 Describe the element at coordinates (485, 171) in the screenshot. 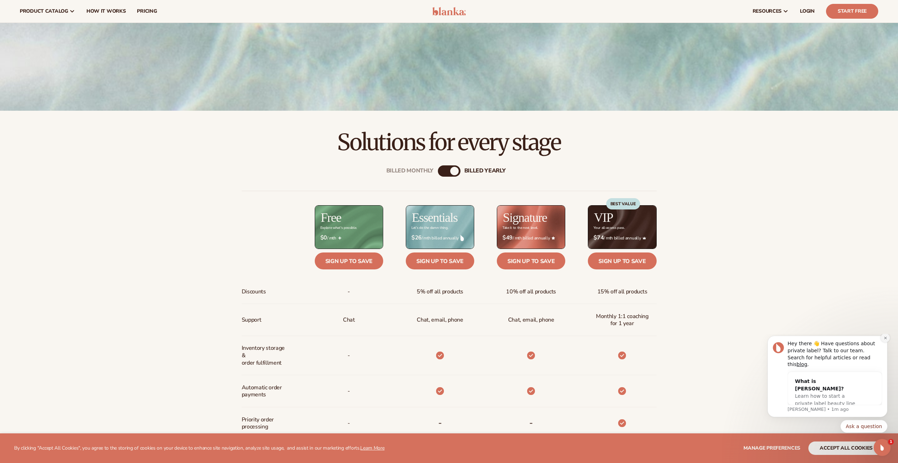

I see `div: billed Yearly` at that location.